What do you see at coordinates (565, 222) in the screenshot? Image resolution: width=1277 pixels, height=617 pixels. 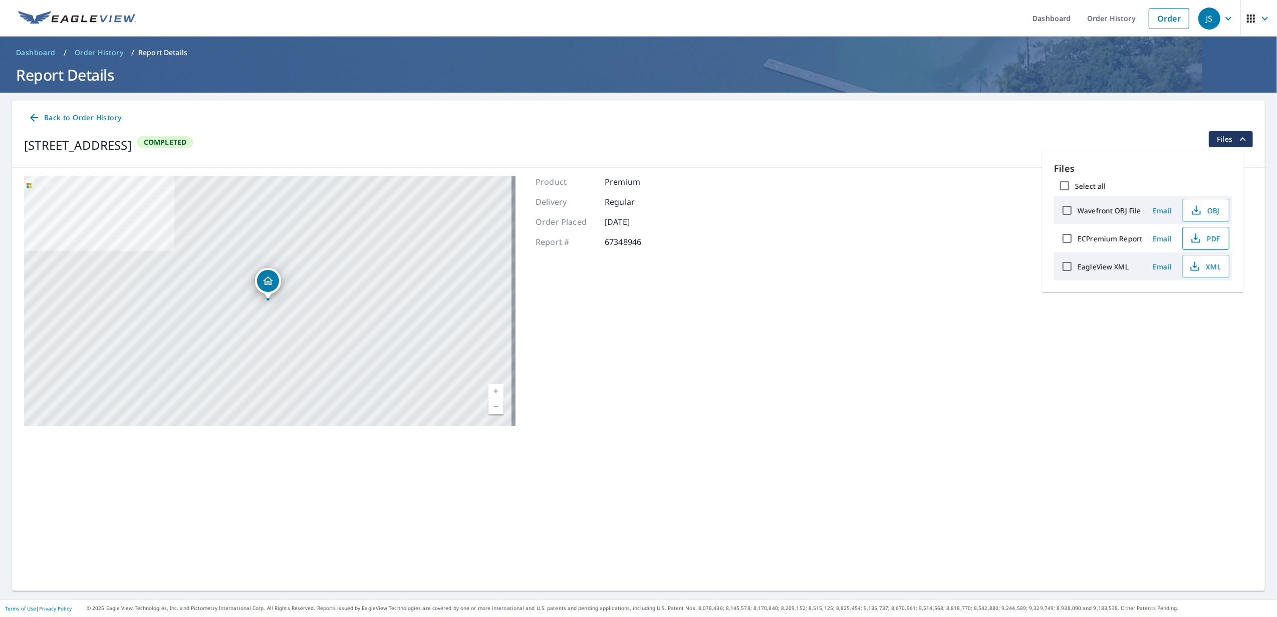 I see `p: Order Placed` at bounding box center [565, 222].